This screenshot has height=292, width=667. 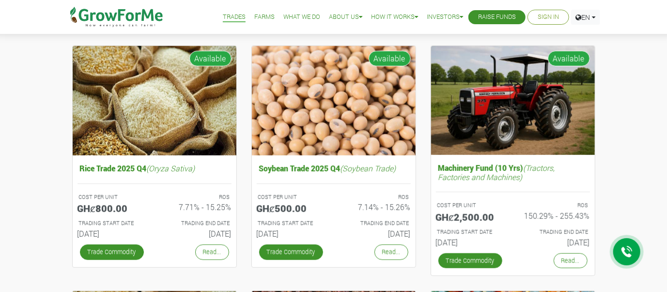 What do you see at coordinates (171, 168) in the screenshot?
I see `i: (Oryza Sativa)` at bounding box center [171, 168].